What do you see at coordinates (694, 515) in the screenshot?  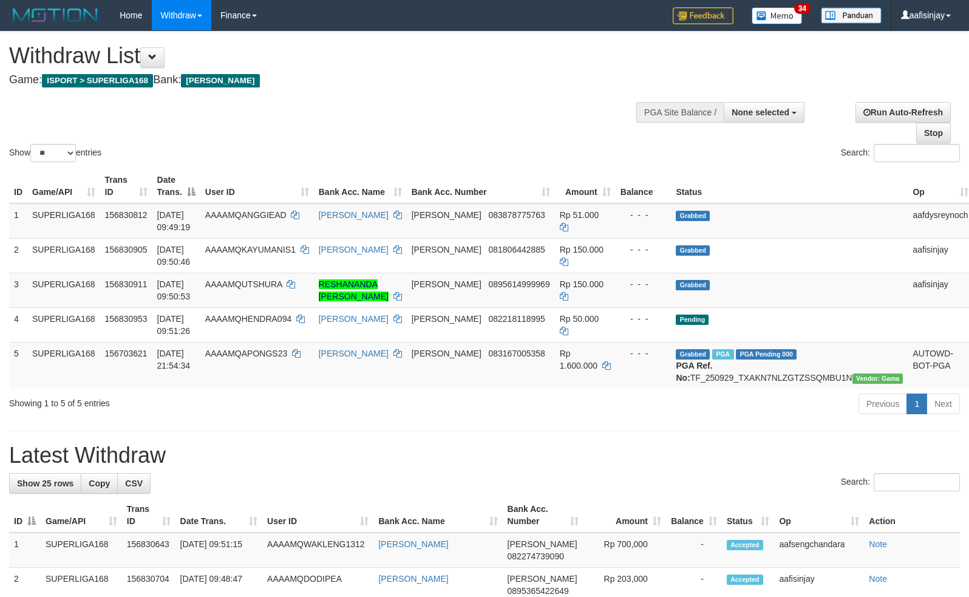 I see `th: Balance: activate to sort column ascending` at bounding box center [694, 515].